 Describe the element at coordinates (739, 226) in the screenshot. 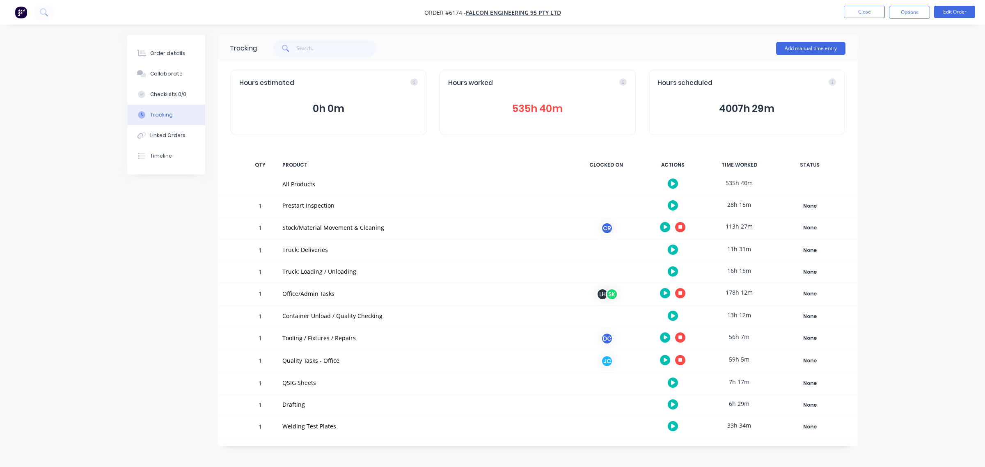

I see `div: 113h 27m` at that location.